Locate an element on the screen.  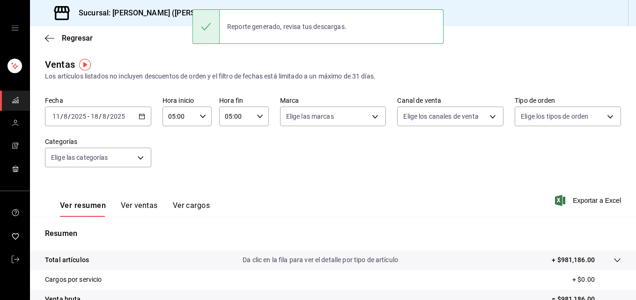
label: Hora fin is located at coordinates (243, 101).